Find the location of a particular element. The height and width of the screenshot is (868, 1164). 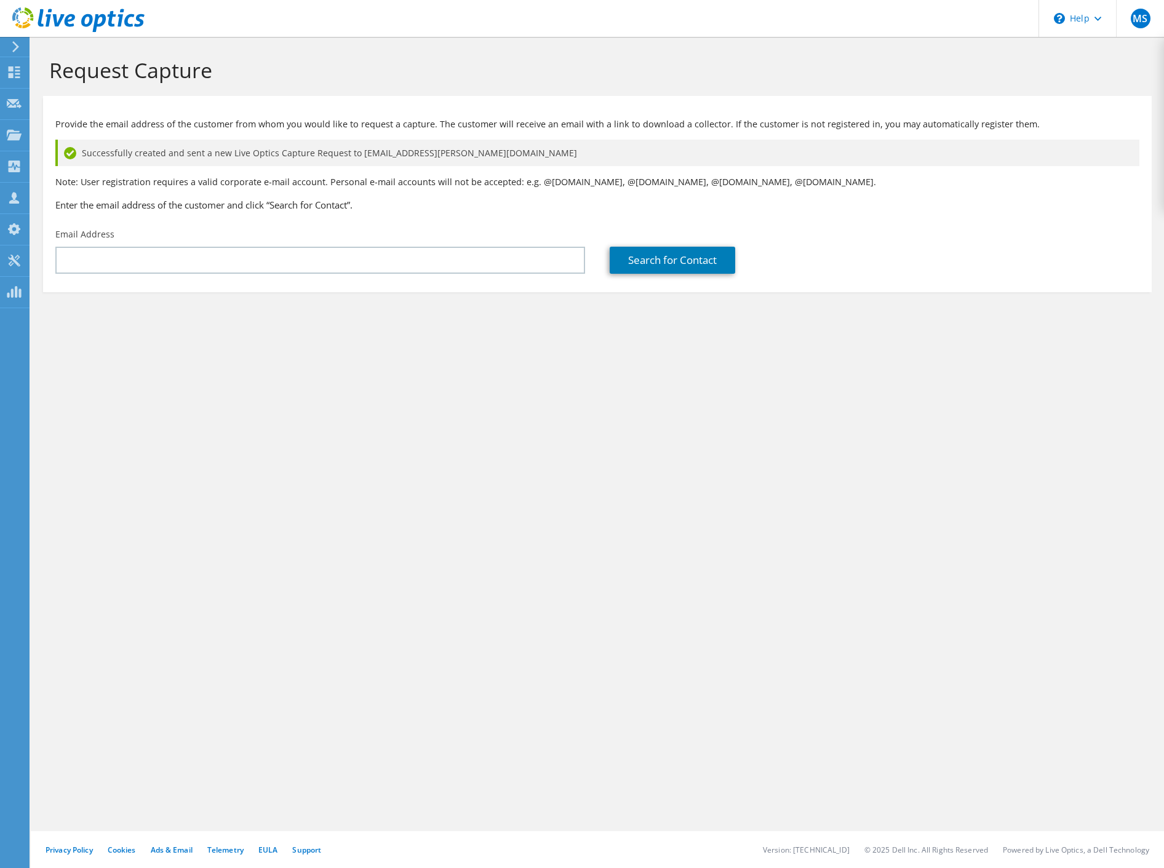

p: Note: User registration requires a valid corporate e-mail account. Personal e-mail accounts will ... is located at coordinates (597, 182).